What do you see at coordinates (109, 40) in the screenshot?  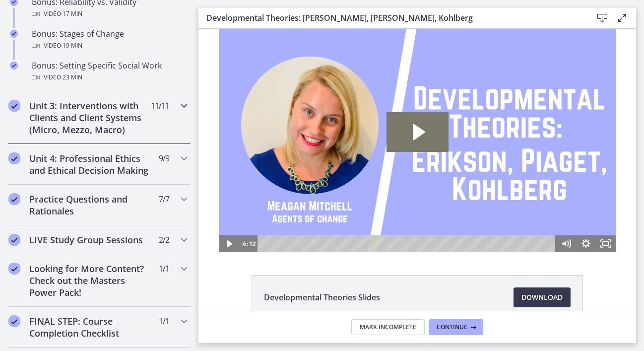 I see `div: Bonus: Stages of Change` at bounding box center [109, 40].